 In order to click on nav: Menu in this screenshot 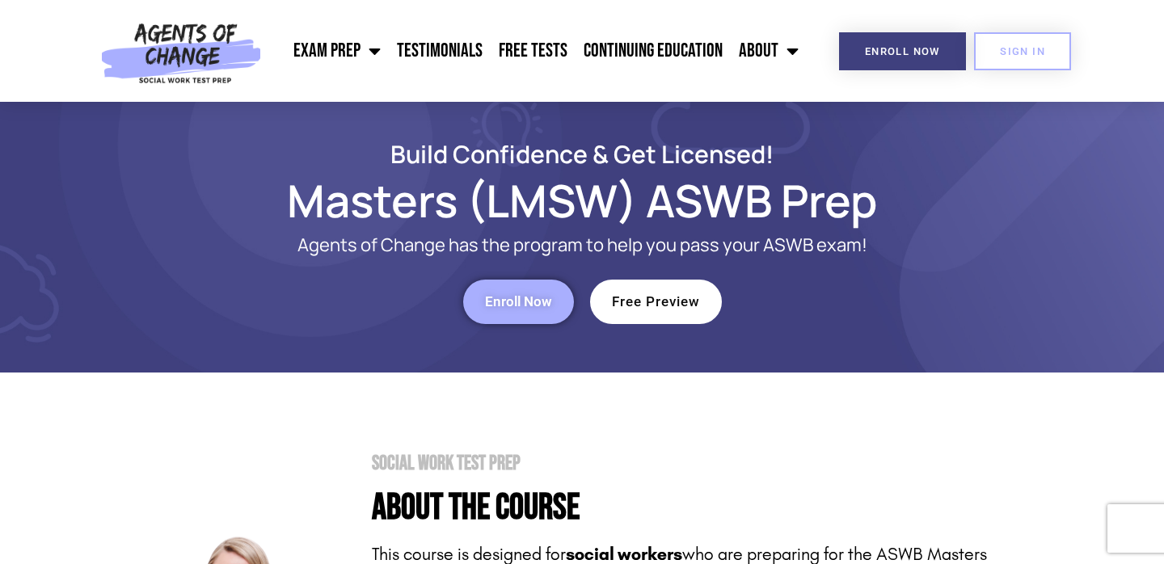, I will do `click(538, 51)`.